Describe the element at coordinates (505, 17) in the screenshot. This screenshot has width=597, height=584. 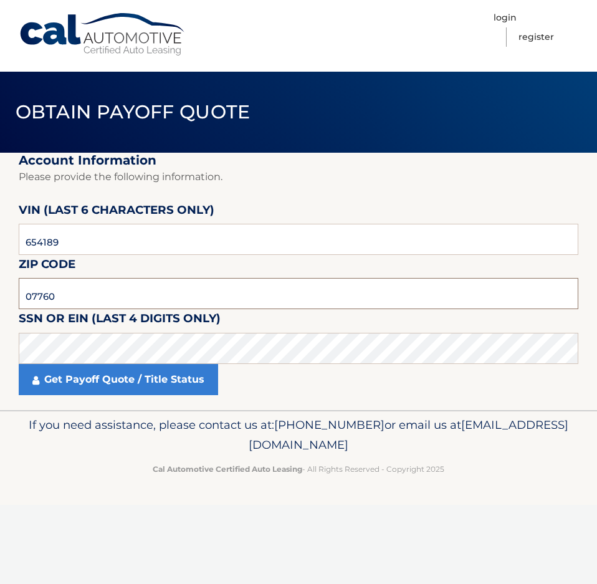
I see `a: Login` at that location.